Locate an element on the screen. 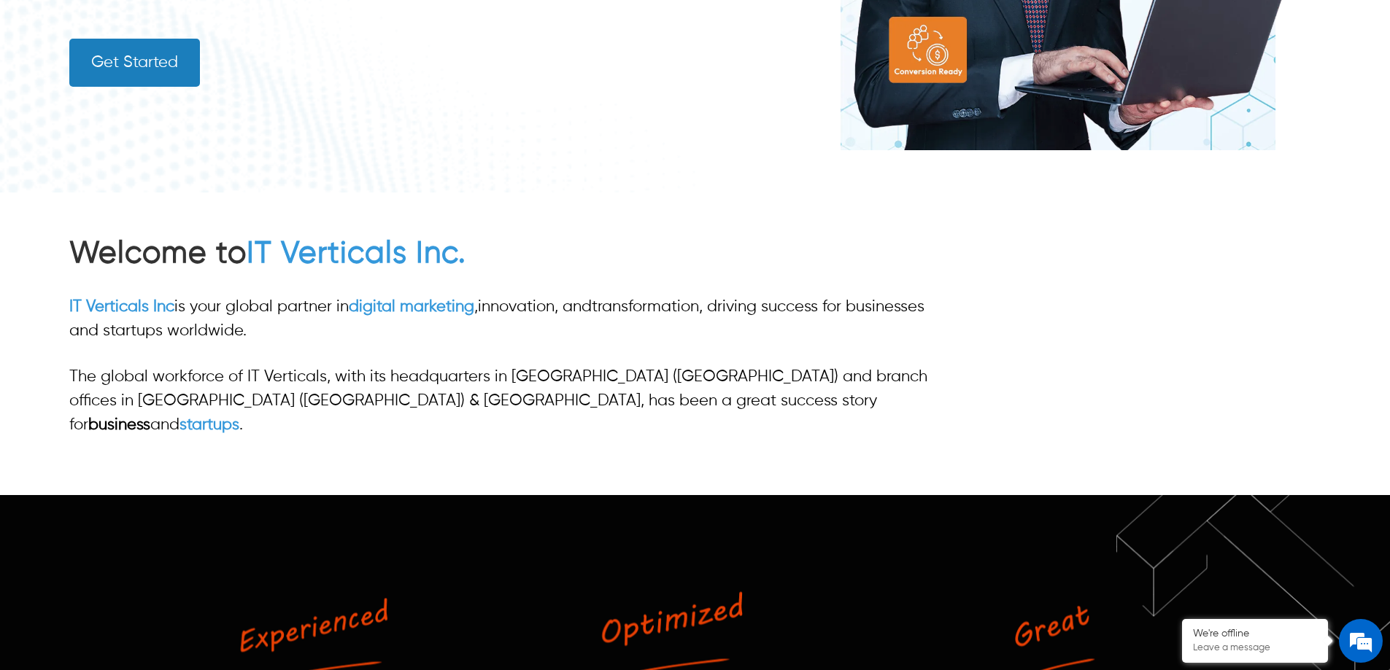  span: transformation is located at coordinates (645, 307).